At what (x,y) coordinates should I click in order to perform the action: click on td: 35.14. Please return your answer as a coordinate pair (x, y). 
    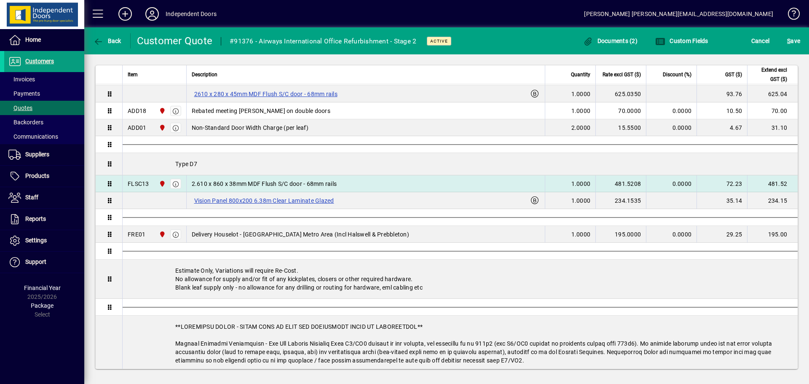
    Looking at the image, I should click on (721, 200).